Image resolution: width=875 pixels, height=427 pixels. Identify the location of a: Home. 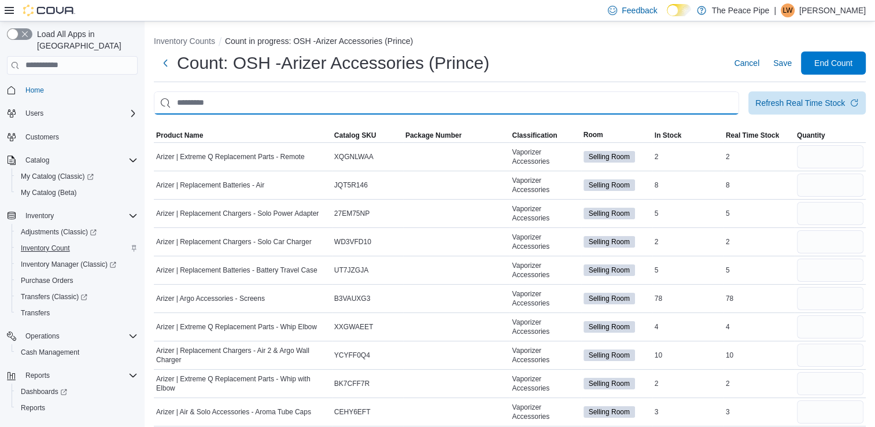
(35, 90).